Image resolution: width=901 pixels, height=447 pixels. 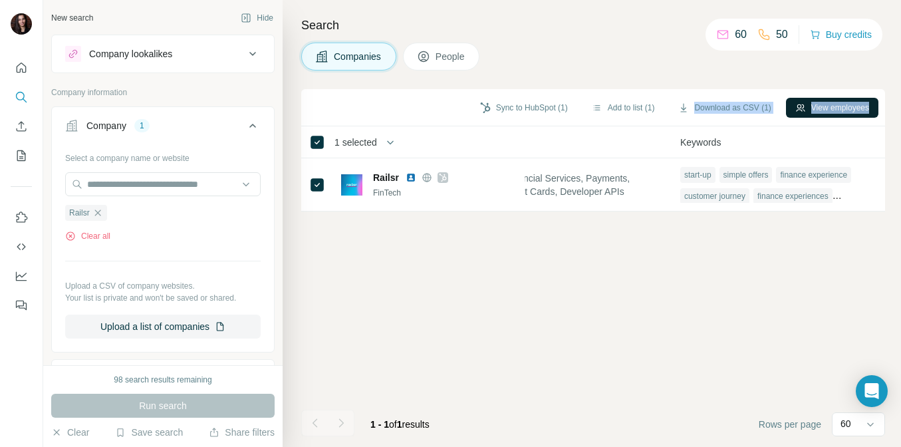 I want to click on button: My lists, so click(x=21, y=156).